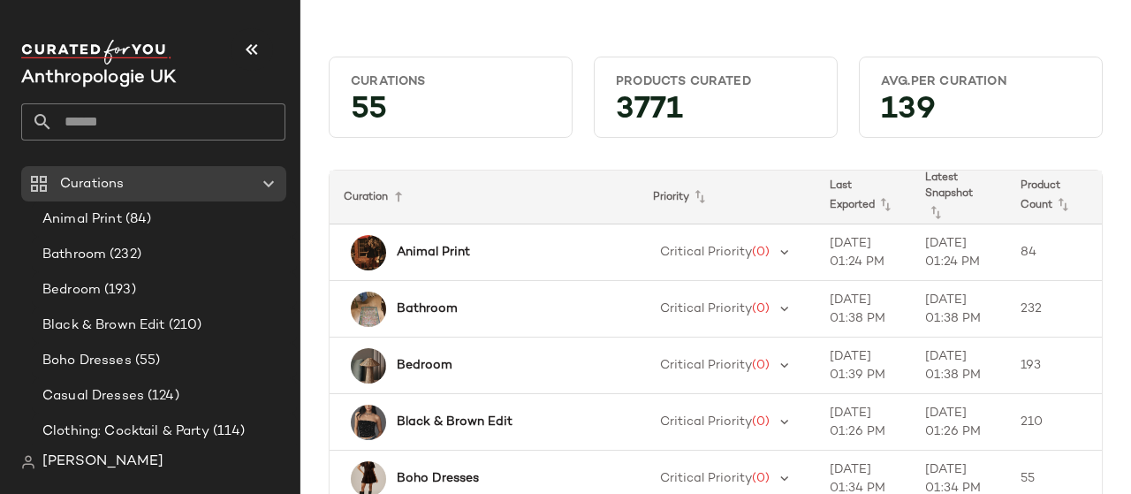 This screenshot has height=494, width=1131. Describe the element at coordinates (74, 254) in the screenshot. I see `span: Bathroom` at that location.